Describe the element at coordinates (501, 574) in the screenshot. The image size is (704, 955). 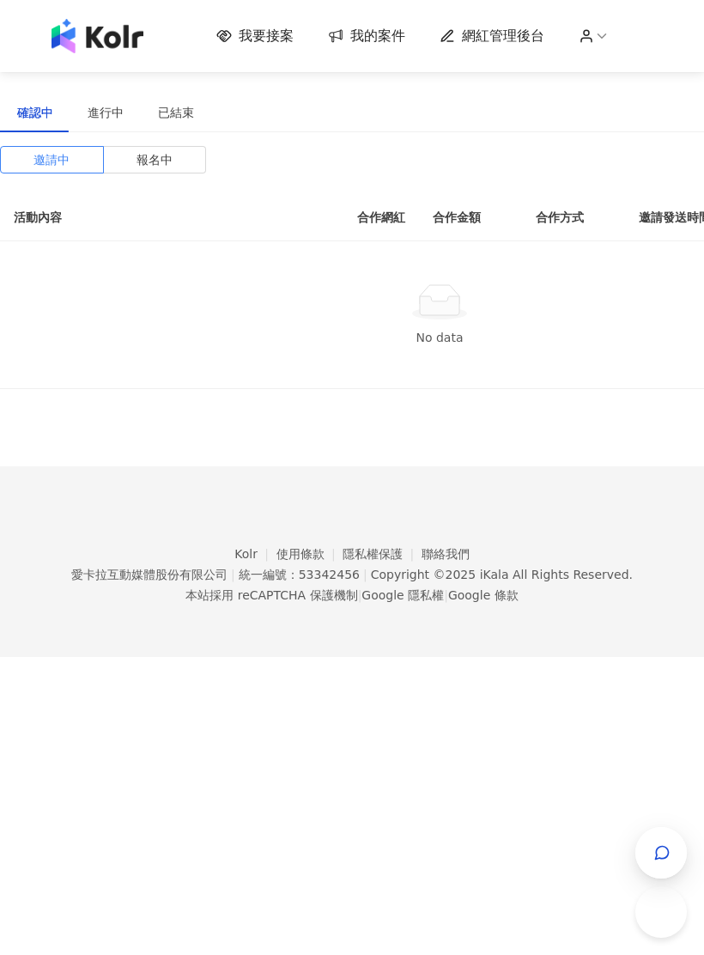
I see `div: Copyright © 2025 All Rights Reserved.` at that location.